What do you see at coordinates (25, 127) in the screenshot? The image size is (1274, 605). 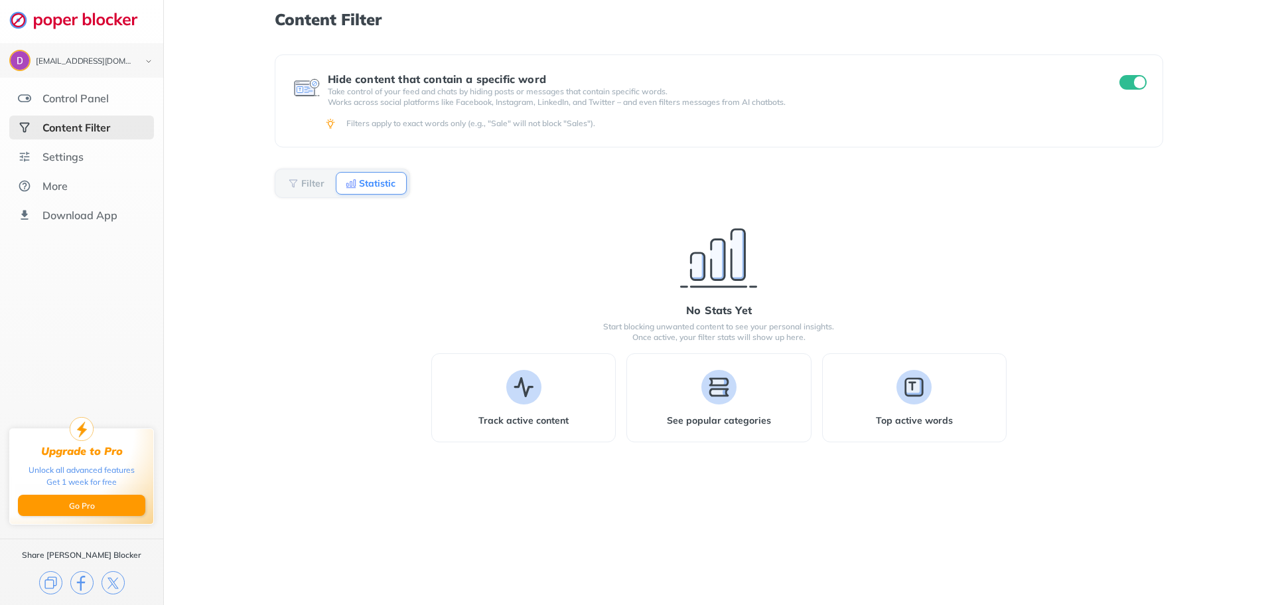 I see `img: social-selected.svg` at bounding box center [25, 127].